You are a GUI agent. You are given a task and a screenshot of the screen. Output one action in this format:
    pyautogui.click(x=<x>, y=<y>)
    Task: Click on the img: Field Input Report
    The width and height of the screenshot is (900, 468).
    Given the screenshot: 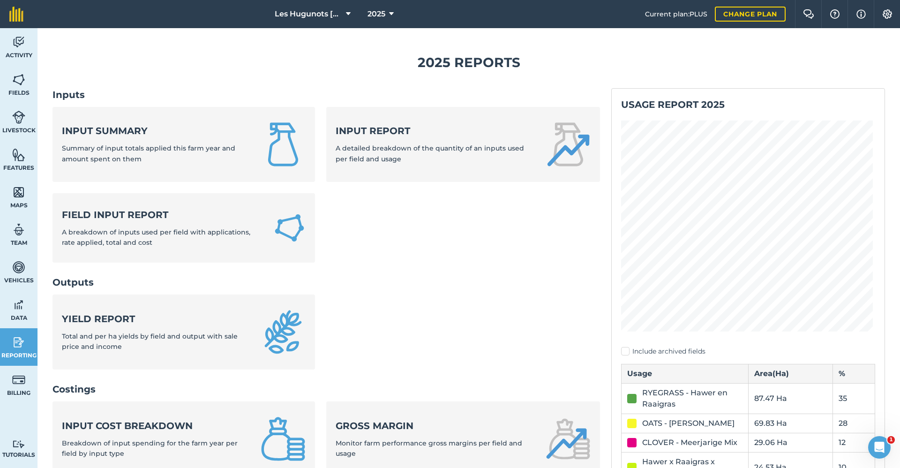 What is the action you would take?
    pyautogui.click(x=289, y=227)
    